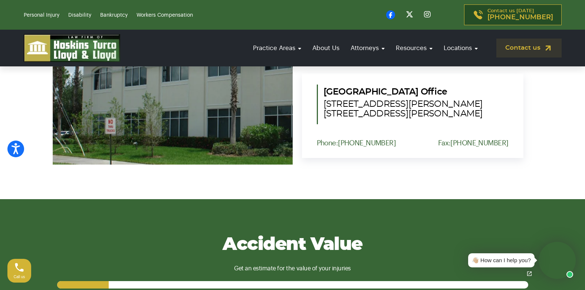 The image size is (585, 290). I want to click on h2: Accident Value, so click(293, 245).